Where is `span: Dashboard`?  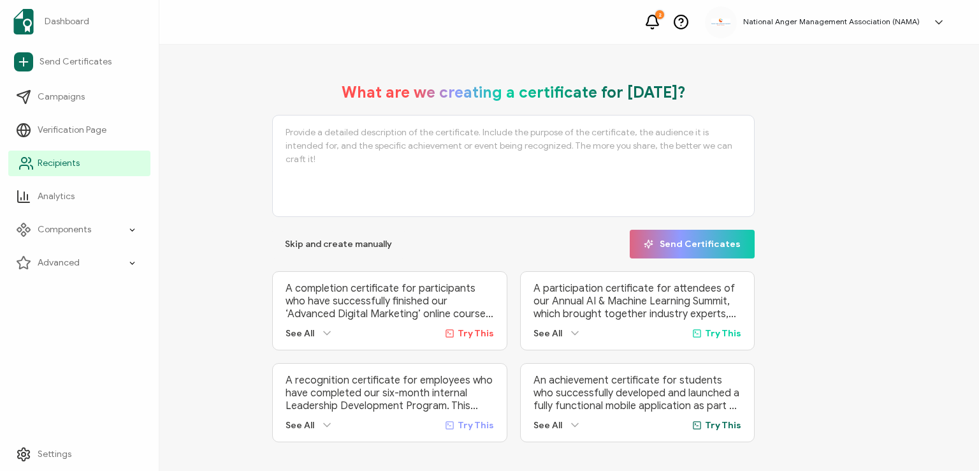
span: Dashboard is located at coordinates (67, 22).